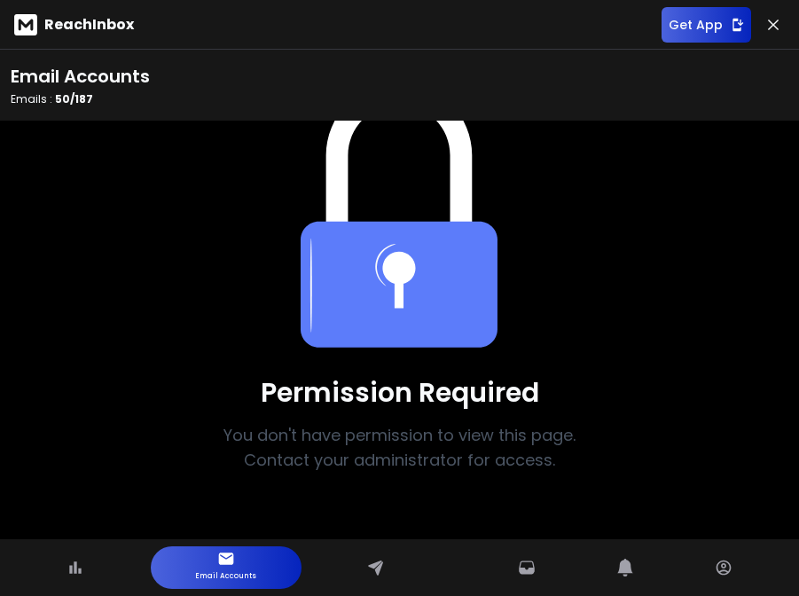  I want to click on p: Emails :, so click(80, 99).